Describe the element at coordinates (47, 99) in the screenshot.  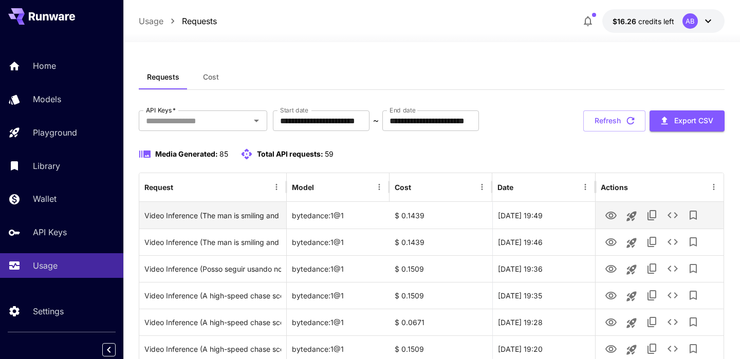
I see `p: Models` at that location.